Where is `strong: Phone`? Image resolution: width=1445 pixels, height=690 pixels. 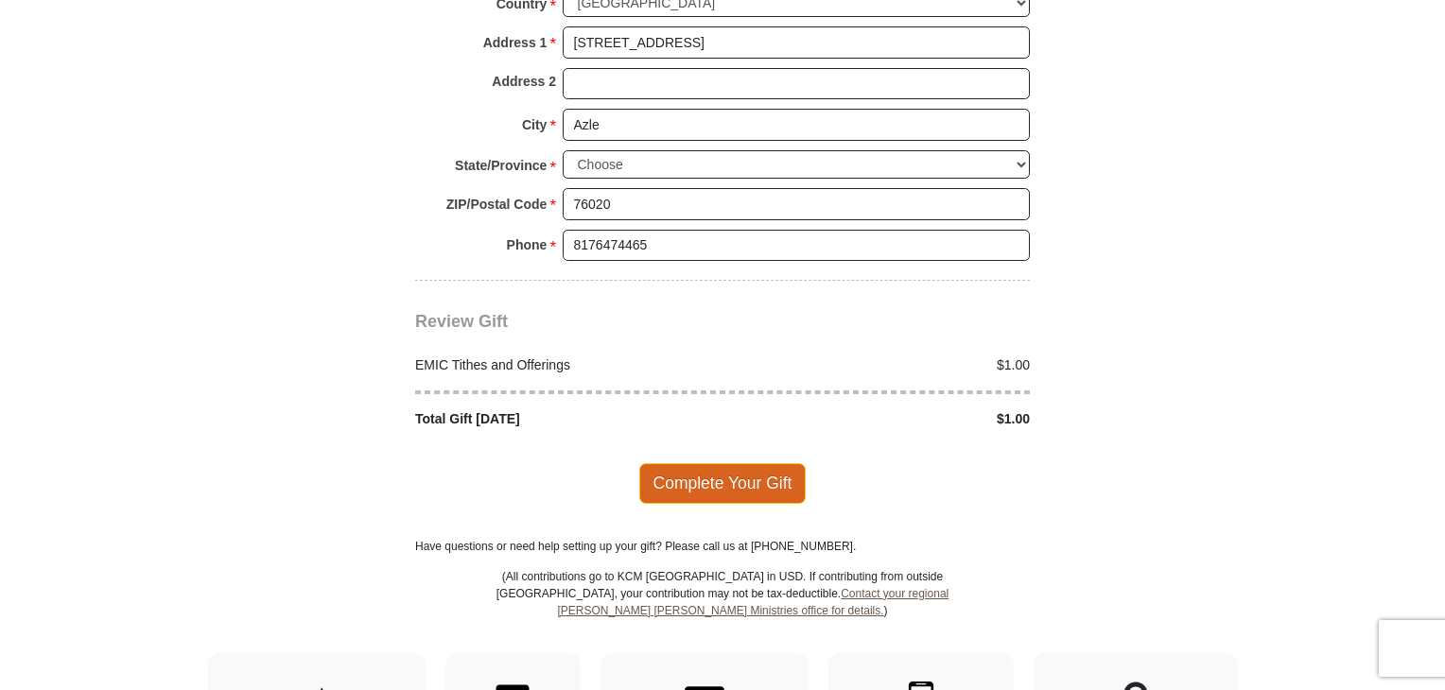
strong: Phone is located at coordinates (527, 245).